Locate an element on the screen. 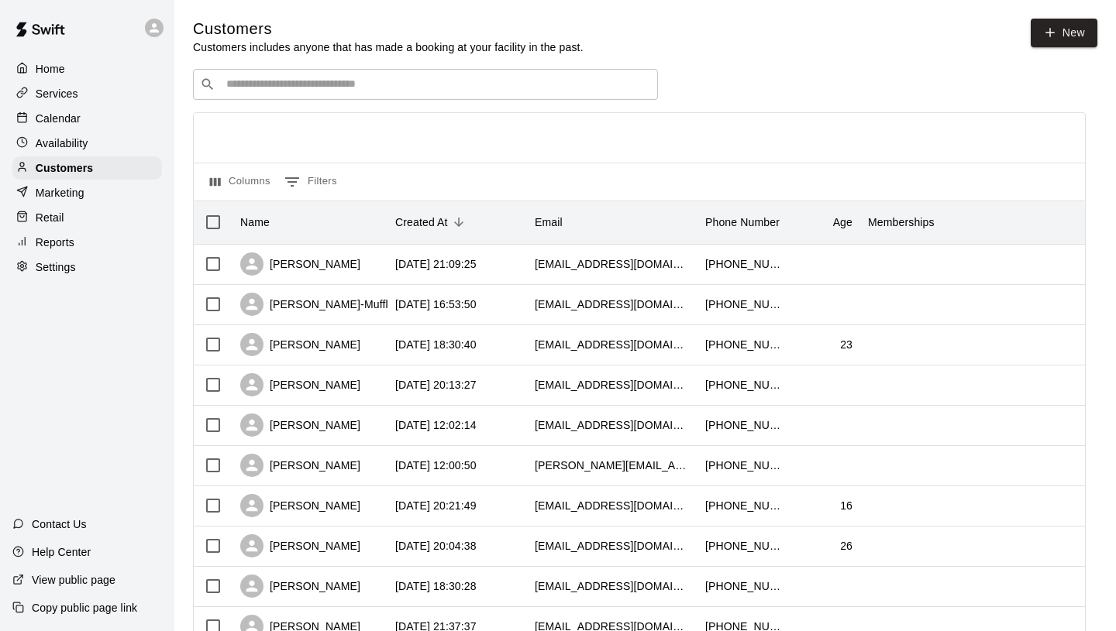 This screenshot has width=1116, height=631. div: 2025-09-06 18:30:40 is located at coordinates (435, 345).